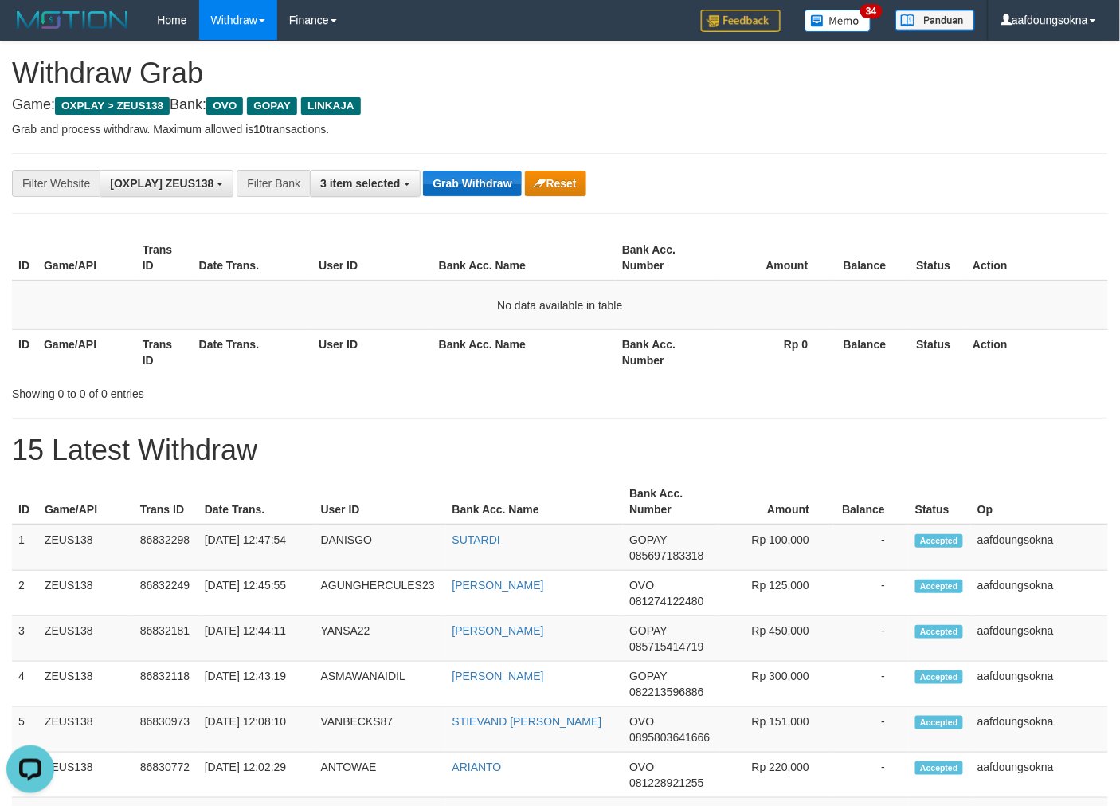 Image resolution: width=1120 pixels, height=806 pixels. I want to click on button: Reset, so click(555, 183).